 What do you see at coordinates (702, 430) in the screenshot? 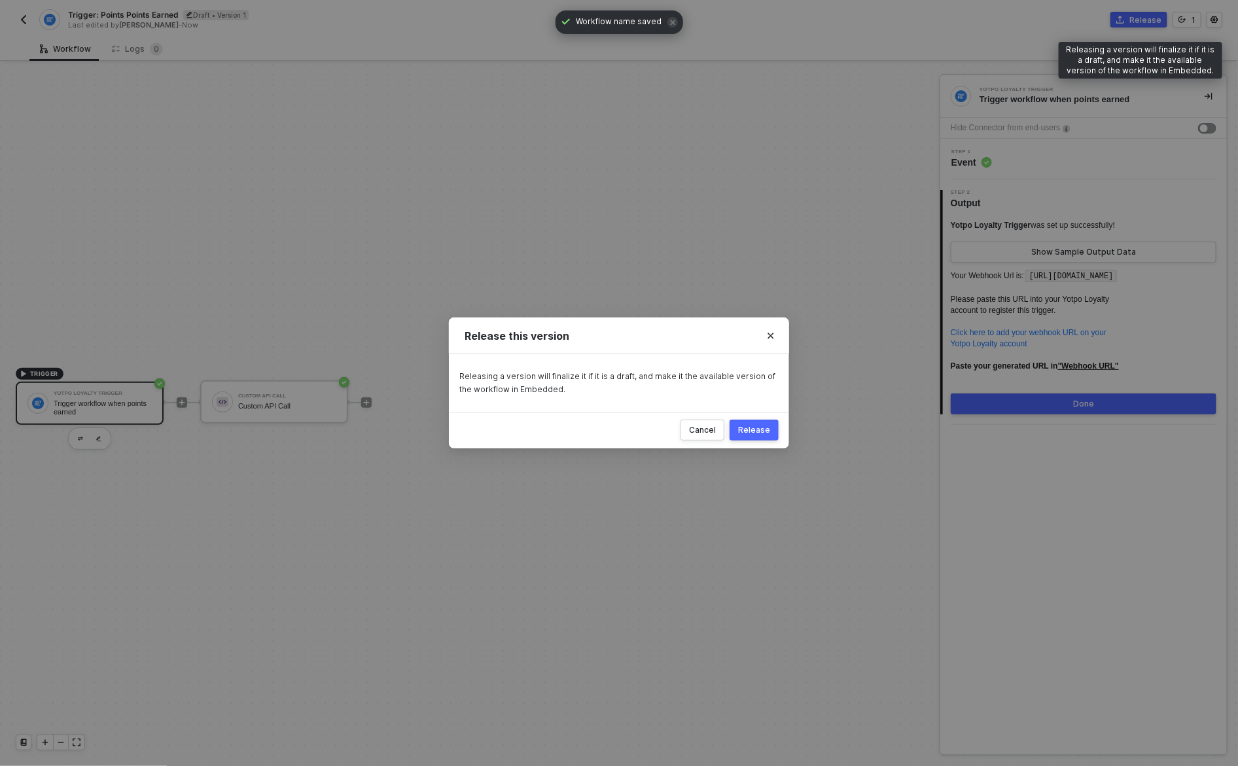
I see `div: Cancel` at bounding box center [702, 430].